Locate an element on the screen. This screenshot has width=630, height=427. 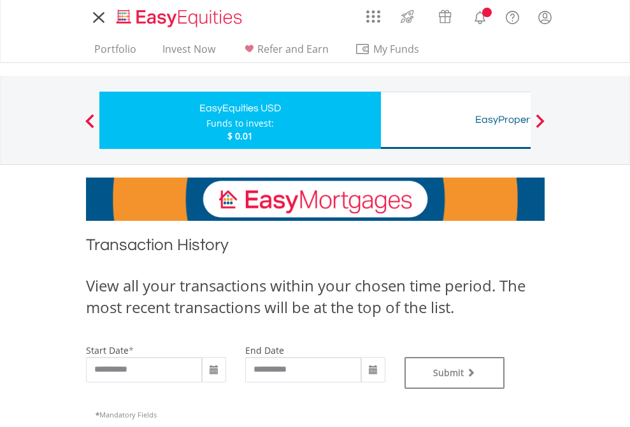
span: Mandatory Fields is located at coordinates (126, 415).